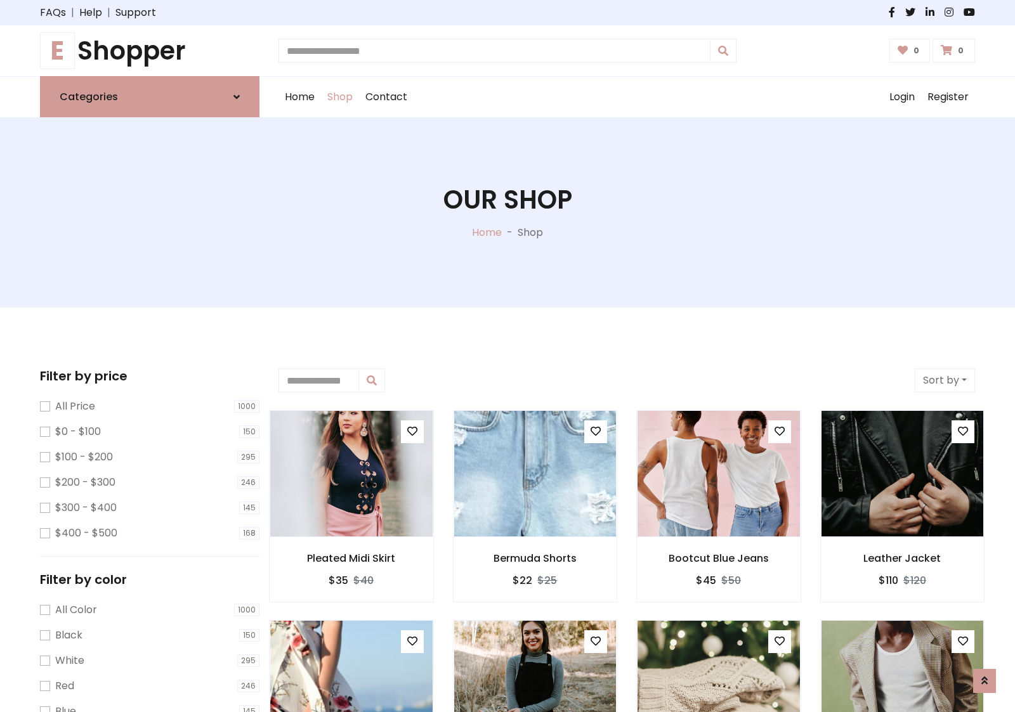 The width and height of the screenshot is (1015, 712). What do you see at coordinates (730, 580) in the screenshot?
I see `del: $50` at bounding box center [730, 580].